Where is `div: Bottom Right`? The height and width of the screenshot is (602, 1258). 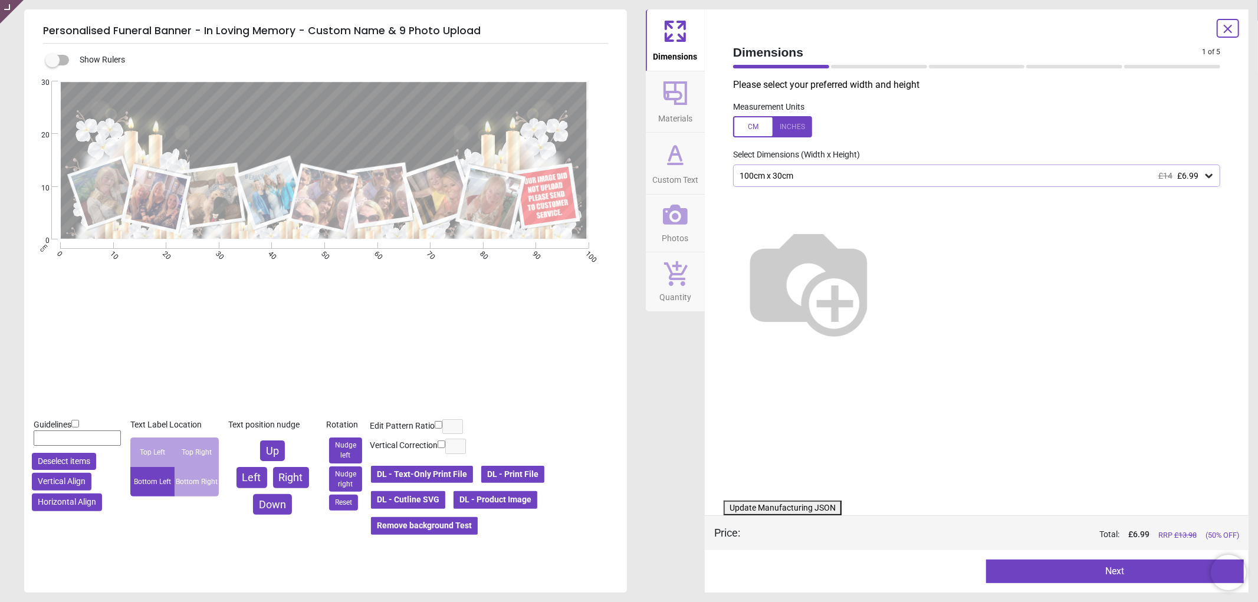 div: Bottom Right is located at coordinates (196, 482).